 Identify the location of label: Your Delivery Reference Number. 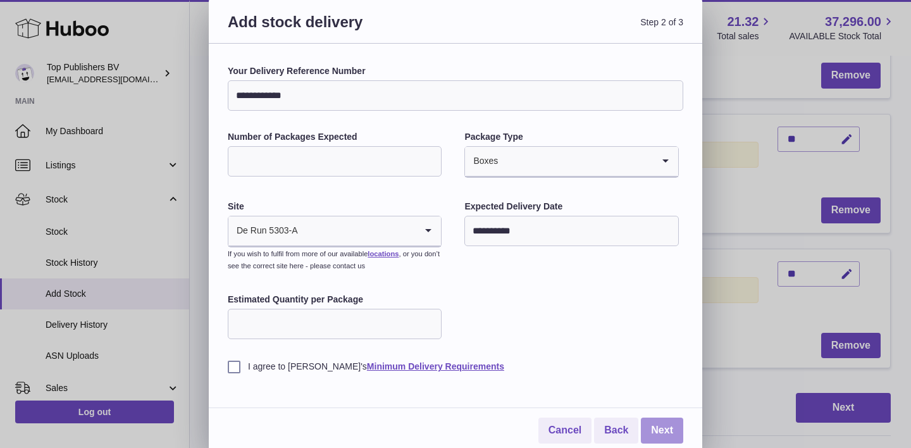
(455, 71).